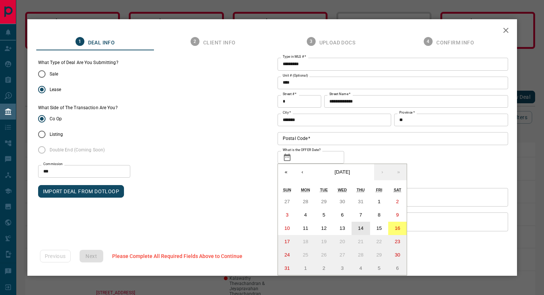 This screenshot has height=295, width=544. What do you see at coordinates (287, 241) in the screenshot?
I see `button: August 17, 2025` at bounding box center [287, 241].